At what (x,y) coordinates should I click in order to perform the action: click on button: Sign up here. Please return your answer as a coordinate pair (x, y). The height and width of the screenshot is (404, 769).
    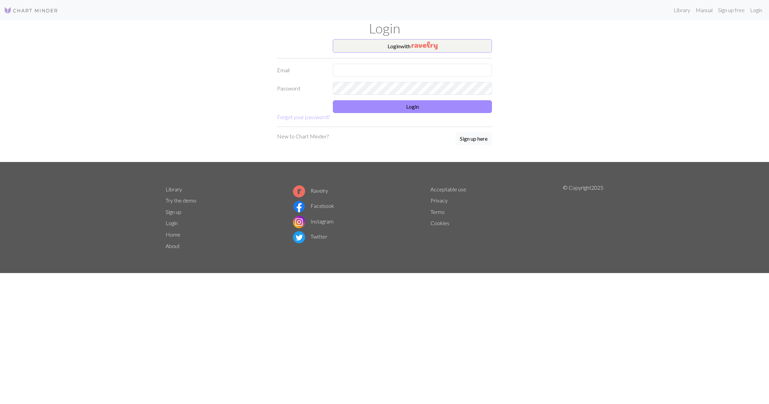
    Looking at the image, I should click on (473, 139).